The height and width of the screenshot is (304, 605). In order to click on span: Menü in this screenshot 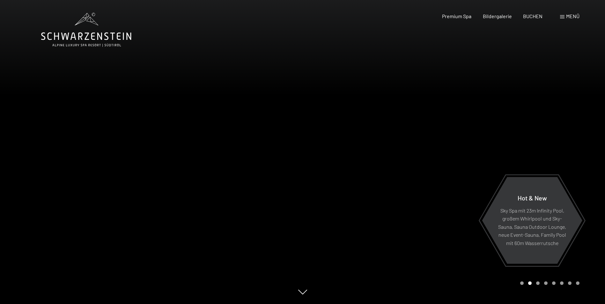, I will do `click(573, 16)`.